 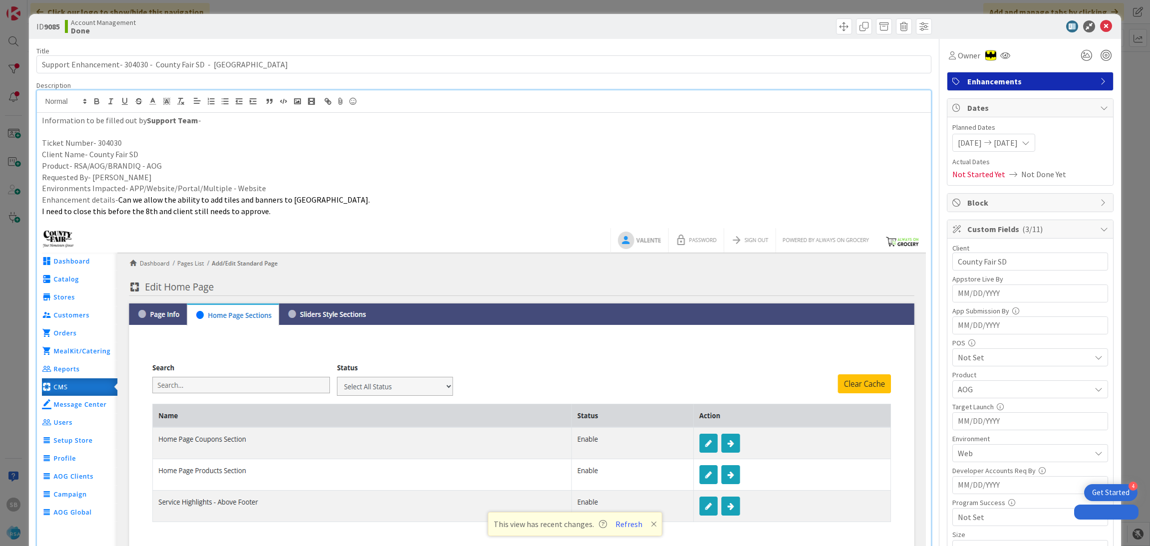 I want to click on div: Target Launch, so click(x=1030, y=407).